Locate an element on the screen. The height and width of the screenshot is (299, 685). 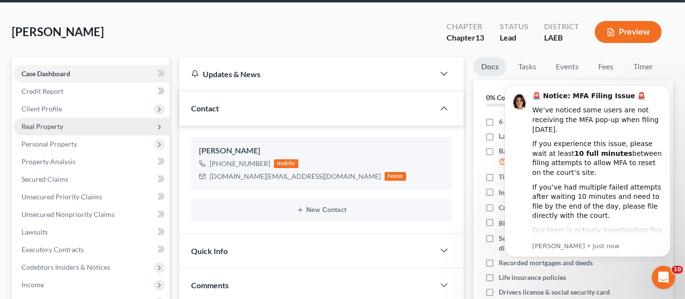
div: District is located at coordinates (562, 26).